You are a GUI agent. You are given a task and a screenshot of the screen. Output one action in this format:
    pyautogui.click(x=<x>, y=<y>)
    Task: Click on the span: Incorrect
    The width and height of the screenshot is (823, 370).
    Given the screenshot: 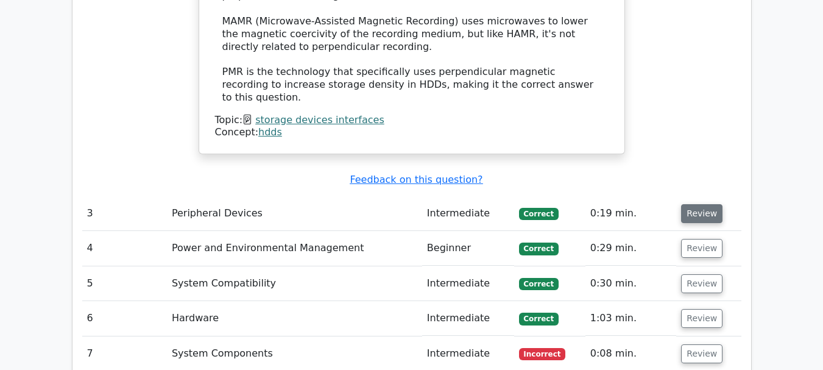 What is the action you would take?
    pyautogui.click(x=542, y=354)
    